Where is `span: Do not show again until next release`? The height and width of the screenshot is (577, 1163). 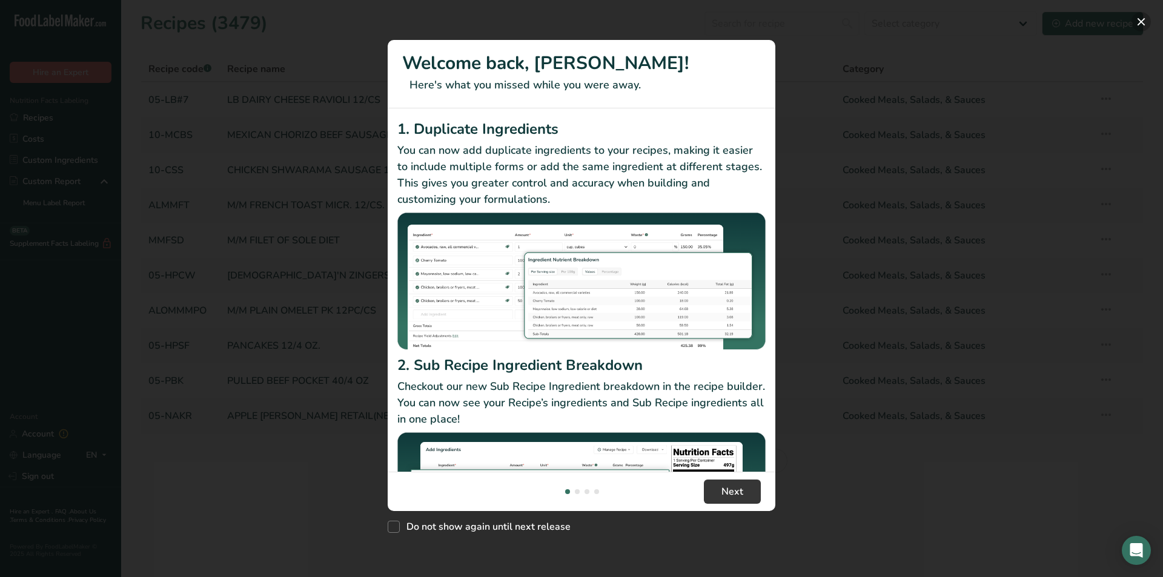
span: Do not show again until next release is located at coordinates (485, 527).